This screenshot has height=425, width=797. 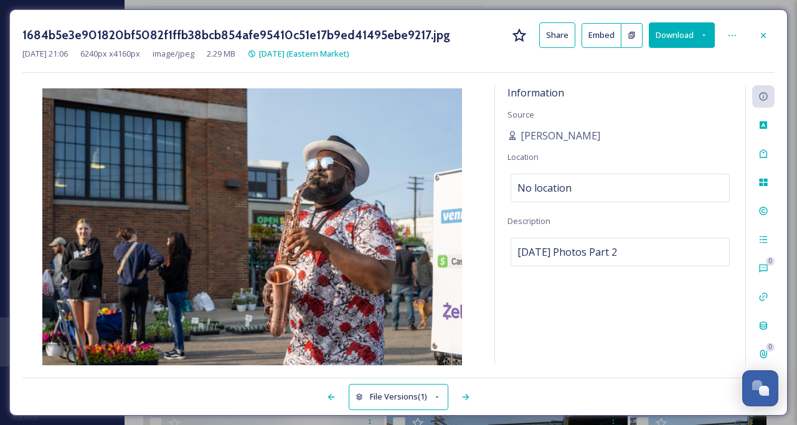 What do you see at coordinates (221, 54) in the screenshot?
I see `span: 2.29 MB` at bounding box center [221, 54].